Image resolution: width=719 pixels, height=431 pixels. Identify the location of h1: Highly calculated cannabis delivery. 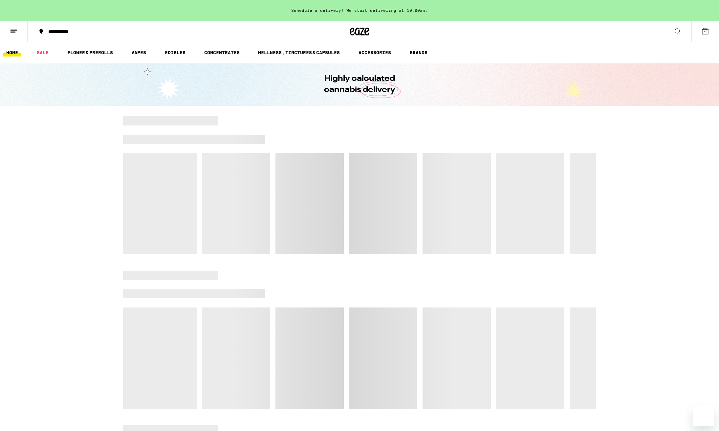
(359, 84).